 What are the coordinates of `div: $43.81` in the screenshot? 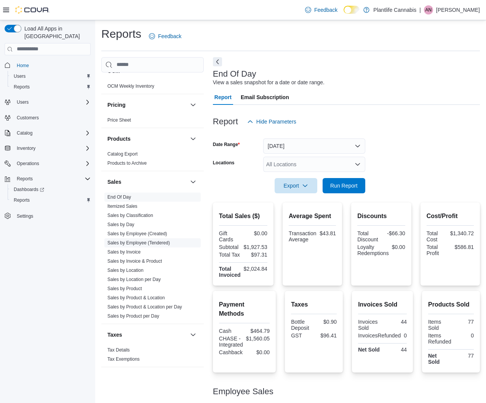 It's located at (328, 233).